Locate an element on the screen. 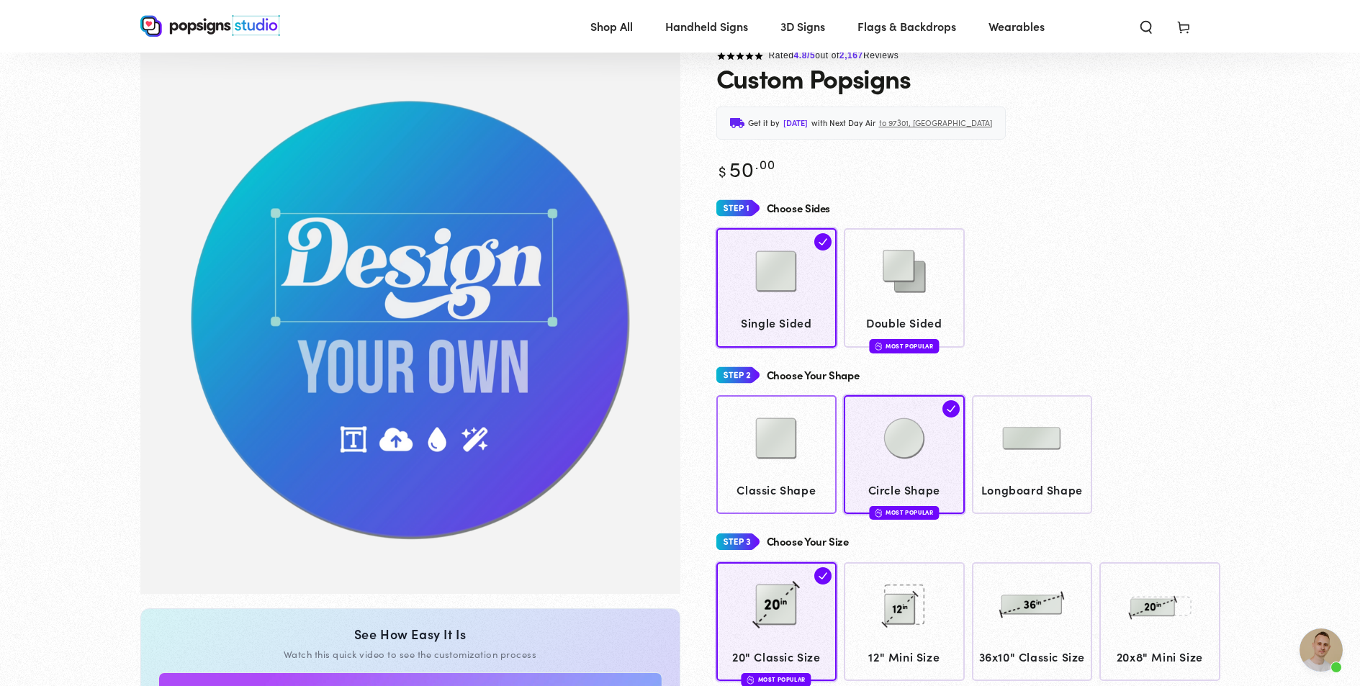  a: Open chat is located at coordinates (1321, 650).